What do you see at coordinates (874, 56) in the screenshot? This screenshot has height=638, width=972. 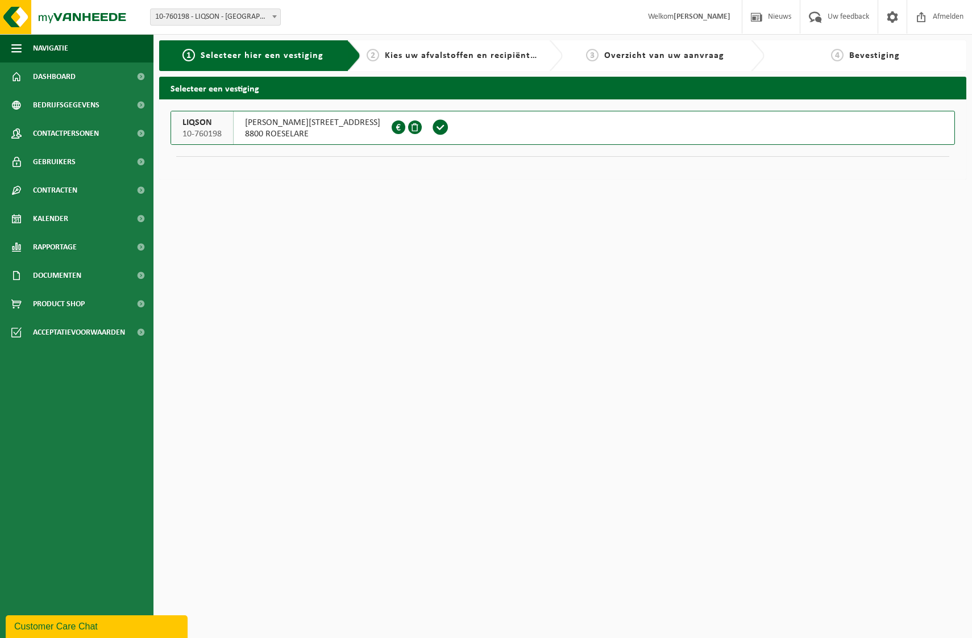 I see `span: Bevestiging` at bounding box center [874, 56].